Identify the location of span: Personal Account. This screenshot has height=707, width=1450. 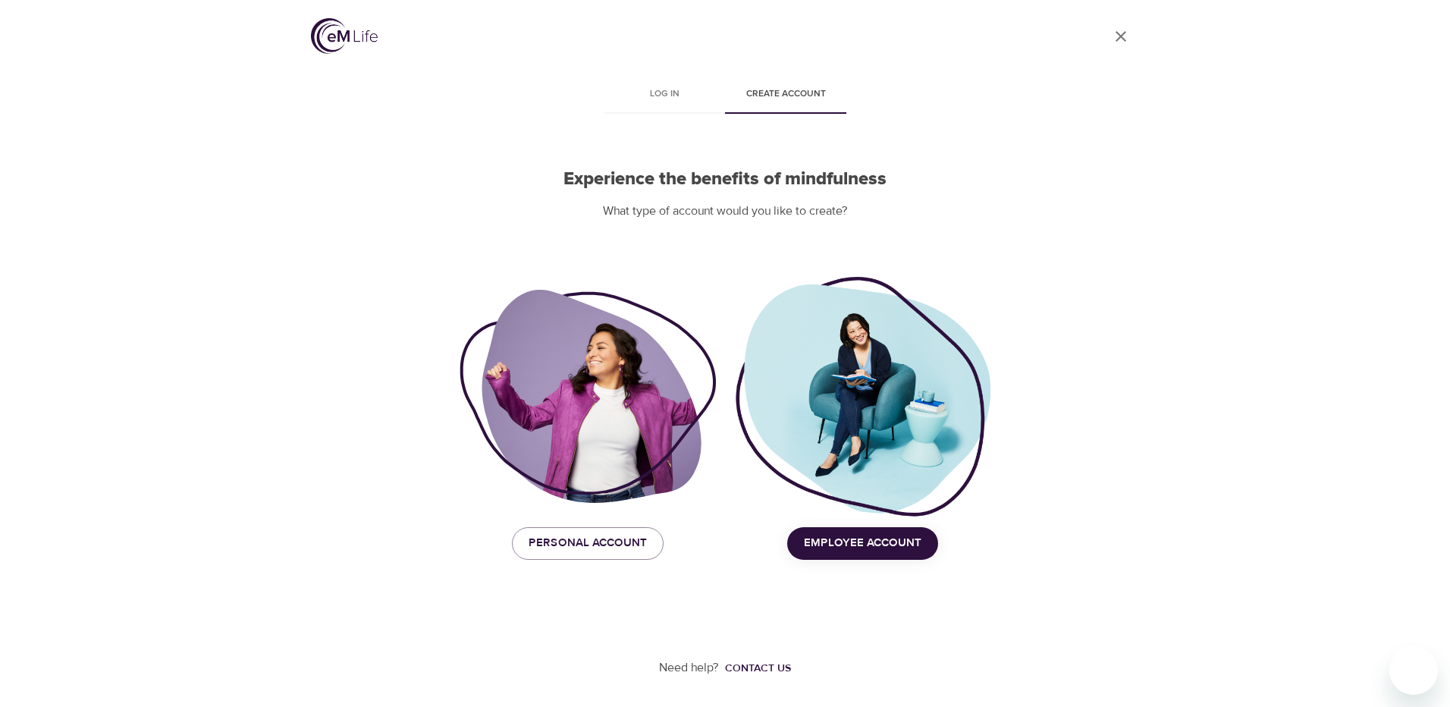
(588, 543).